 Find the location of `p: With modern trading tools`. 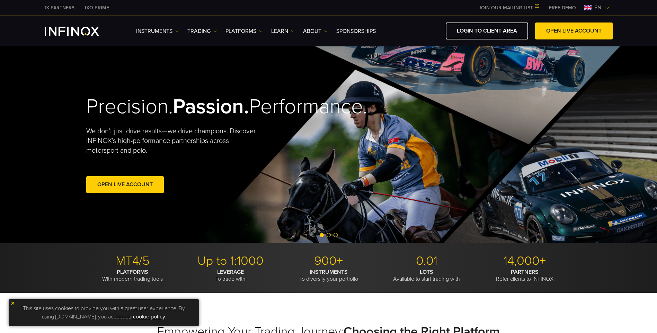

p: With modern trading tools is located at coordinates (133, 276).